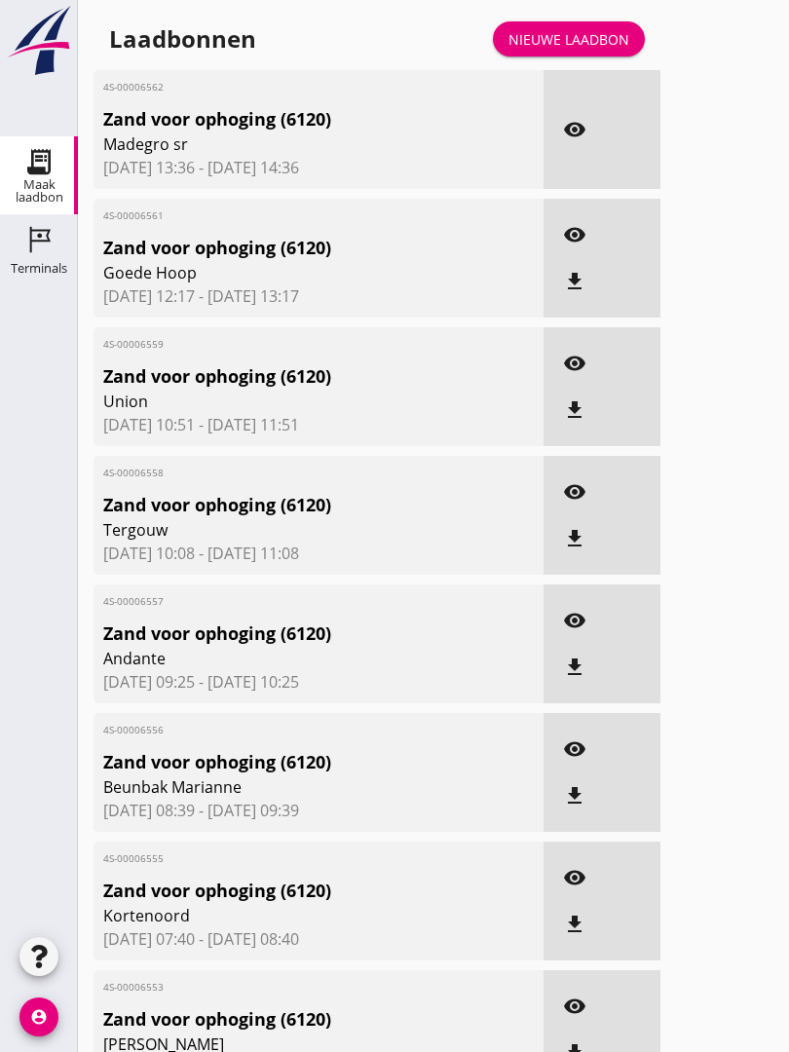 The image size is (789, 1052). I want to click on div: Laadbonnen, so click(182, 39).